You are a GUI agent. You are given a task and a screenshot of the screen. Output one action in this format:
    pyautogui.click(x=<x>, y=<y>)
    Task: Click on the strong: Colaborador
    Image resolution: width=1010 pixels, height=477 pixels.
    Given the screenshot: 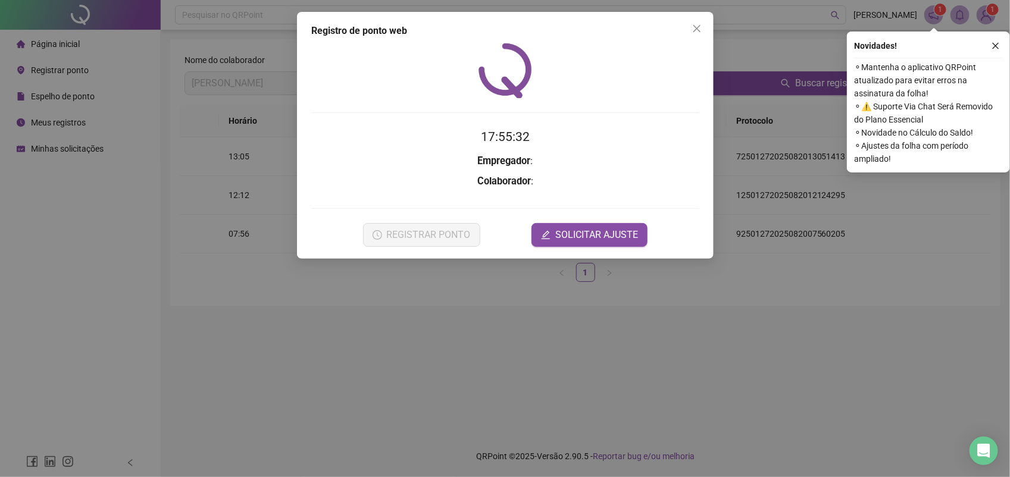 What is the action you would take?
    pyautogui.click(x=504, y=181)
    